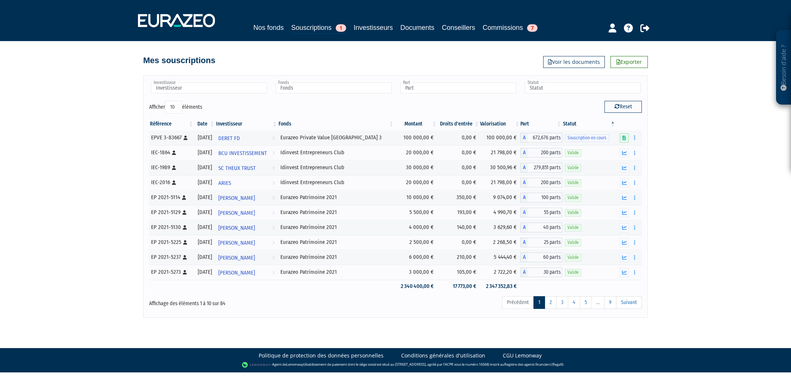 Image resolution: width=791 pixels, height=378 pixels. What do you see at coordinates (500, 213) in the screenshot?
I see `td: 4 990,70 €` at bounding box center [500, 213].